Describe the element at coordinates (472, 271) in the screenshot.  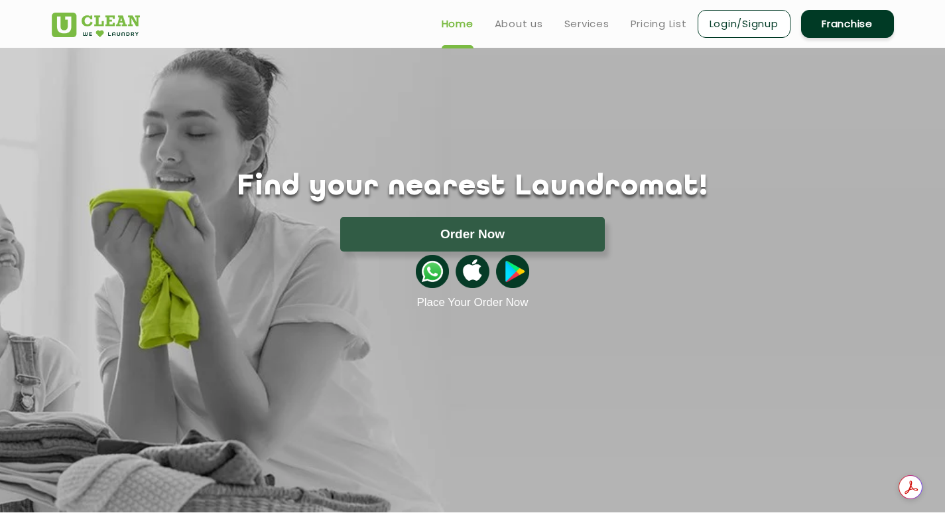
I see `img: apple-icon.png` at that location.